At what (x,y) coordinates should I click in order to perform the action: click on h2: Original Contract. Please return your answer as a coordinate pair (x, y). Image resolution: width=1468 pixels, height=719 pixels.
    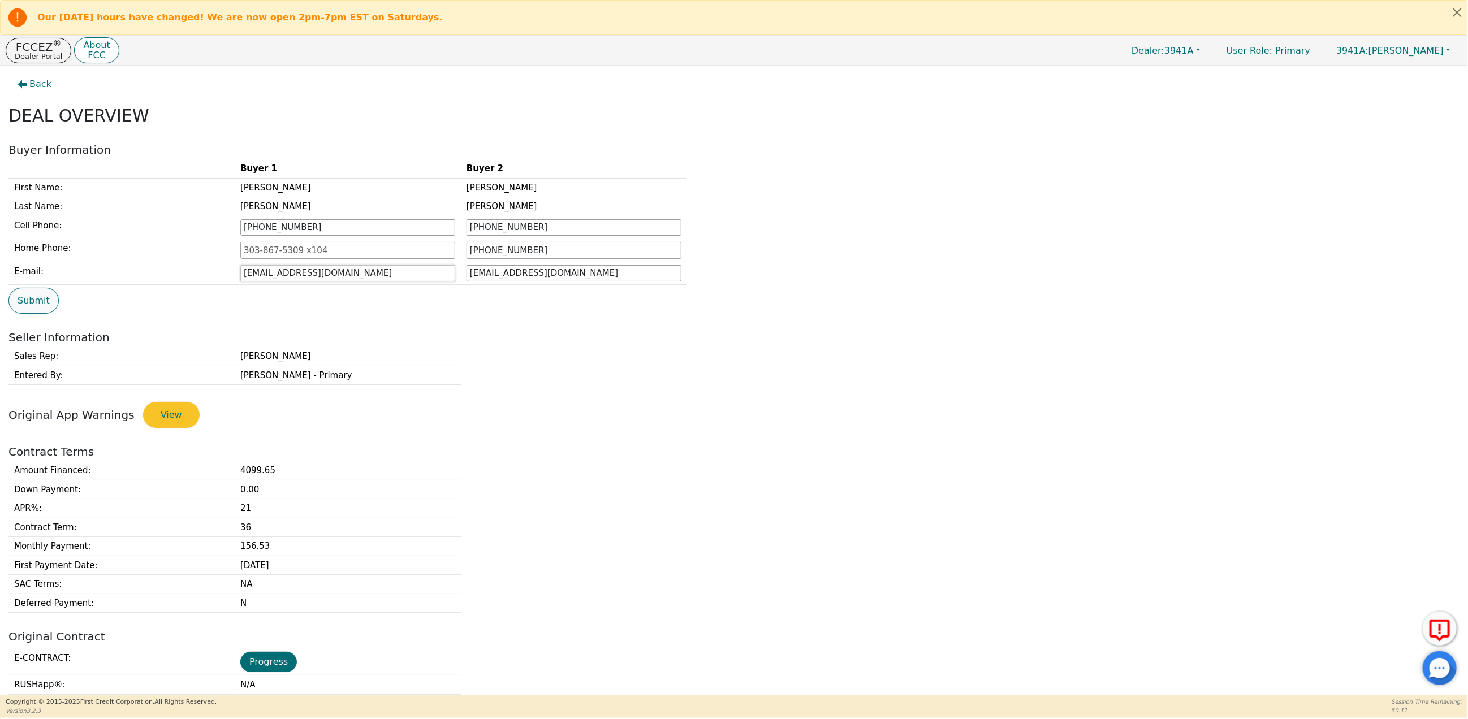
    Looking at the image, I should click on (734, 637).